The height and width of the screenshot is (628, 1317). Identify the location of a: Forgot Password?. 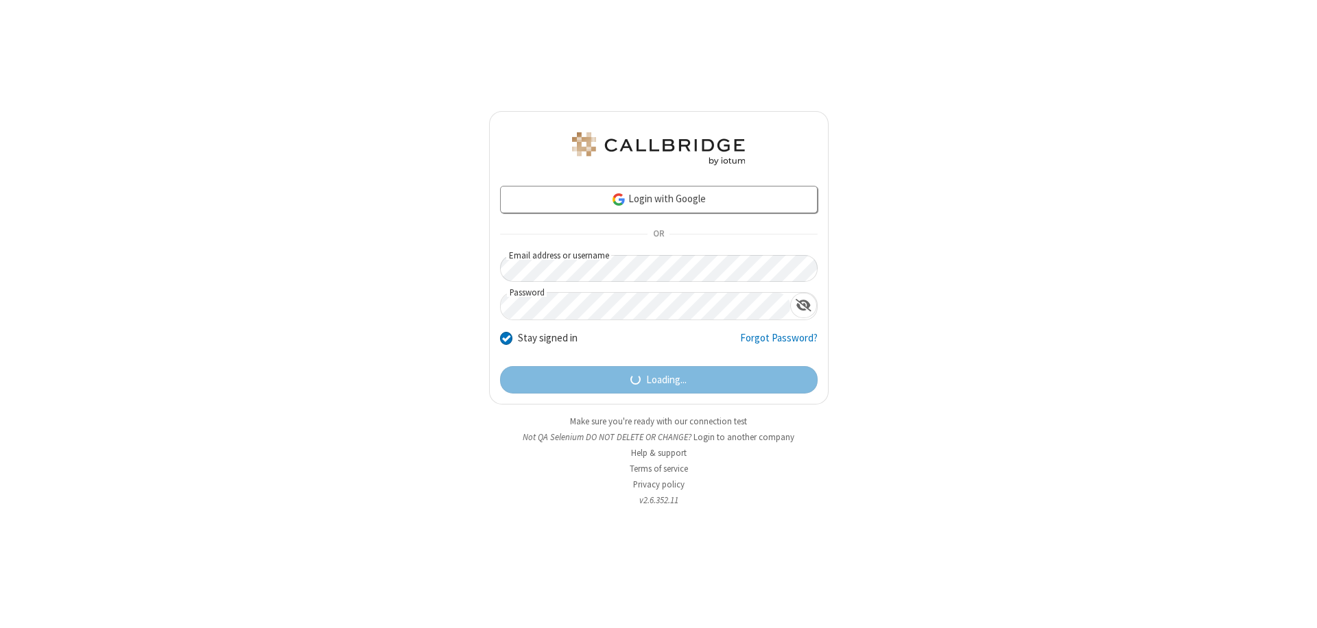
(778, 344).